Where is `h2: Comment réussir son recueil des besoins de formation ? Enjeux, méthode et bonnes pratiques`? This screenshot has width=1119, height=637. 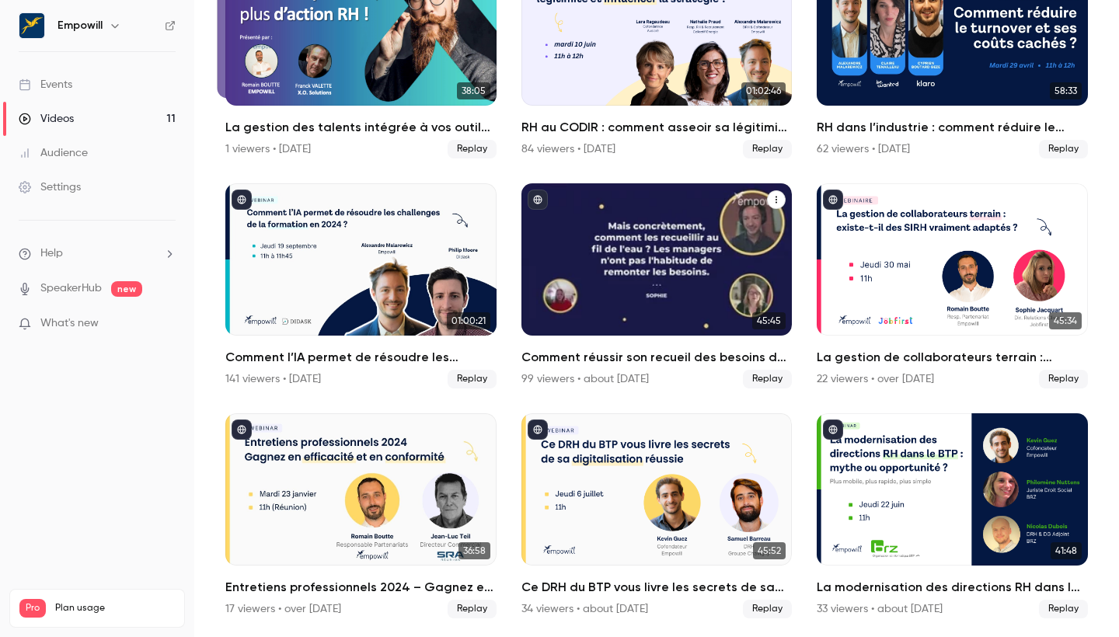 h2: Comment réussir son recueil des besoins de formation ? Enjeux, méthode et bonnes pratiques is located at coordinates (657, 357).